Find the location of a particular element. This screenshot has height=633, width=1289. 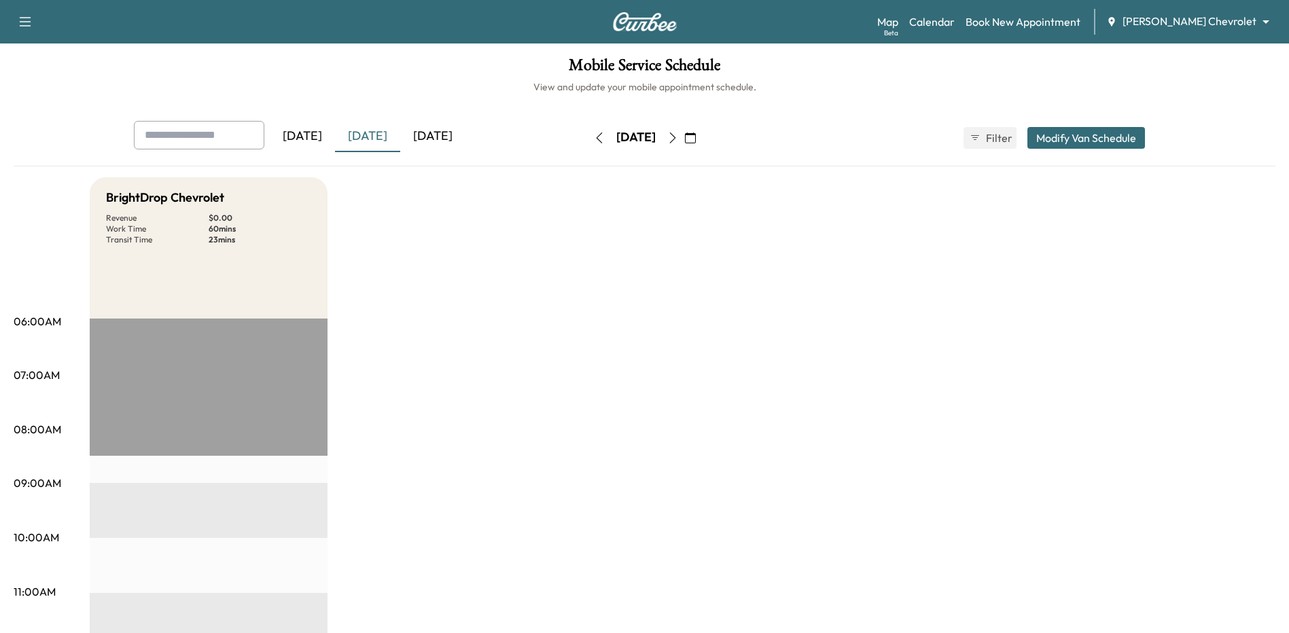

p: 08:00AM is located at coordinates (37, 429).